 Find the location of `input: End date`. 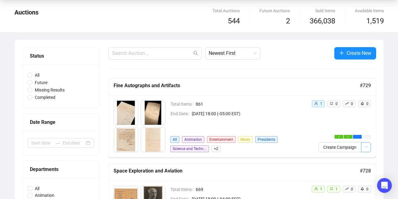

input: End date is located at coordinates (74, 143).